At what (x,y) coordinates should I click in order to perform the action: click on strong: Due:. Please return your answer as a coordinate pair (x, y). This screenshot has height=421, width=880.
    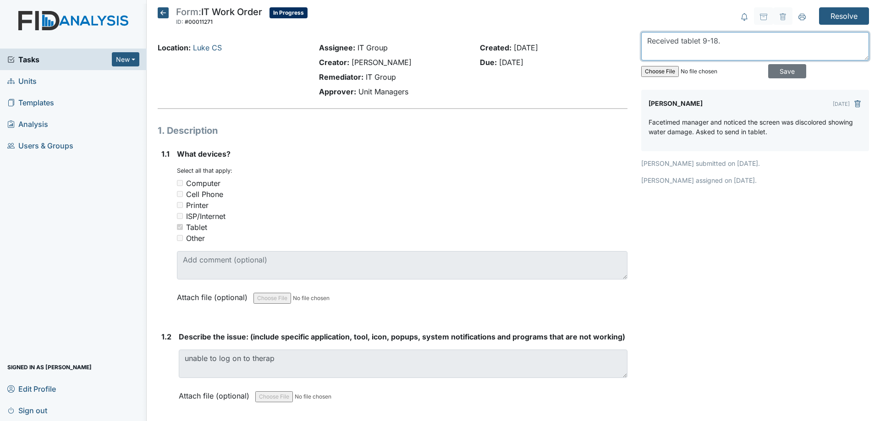
    Looking at the image, I should click on (488, 62).